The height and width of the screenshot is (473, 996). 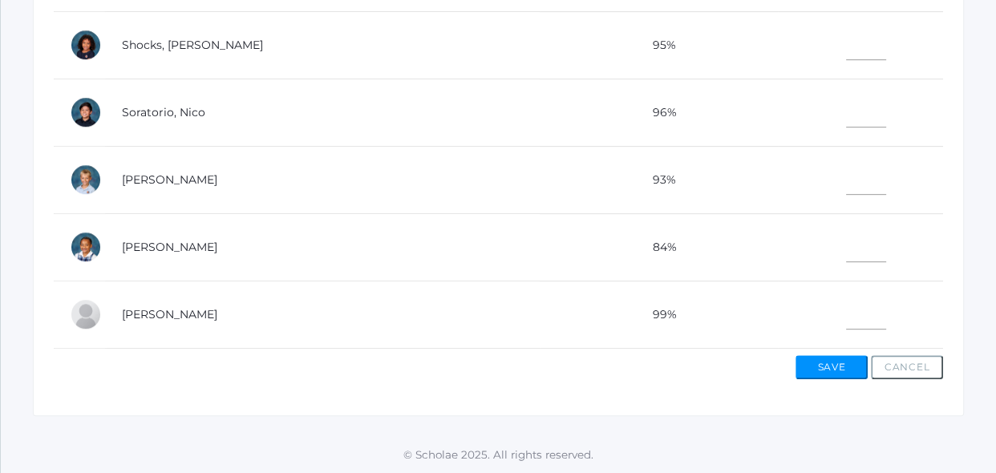 I want to click on p: © Scholae 2025. All rights reserved., so click(x=498, y=455).